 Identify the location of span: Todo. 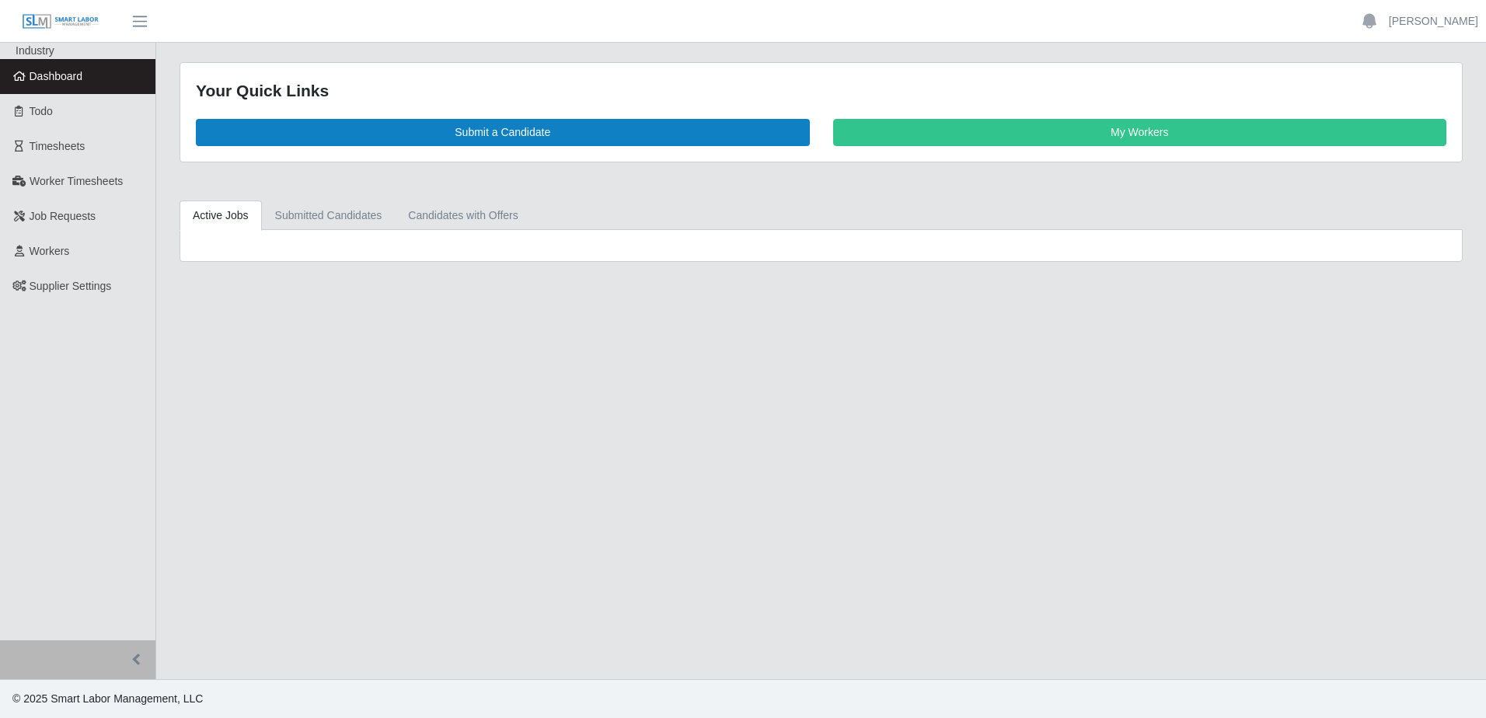
(41, 111).